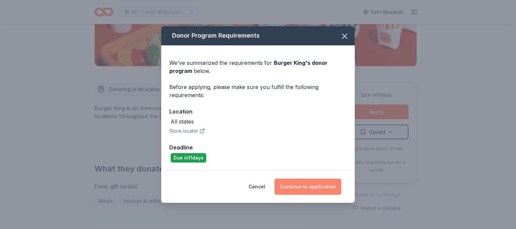  I want to click on div: All states, so click(182, 122).